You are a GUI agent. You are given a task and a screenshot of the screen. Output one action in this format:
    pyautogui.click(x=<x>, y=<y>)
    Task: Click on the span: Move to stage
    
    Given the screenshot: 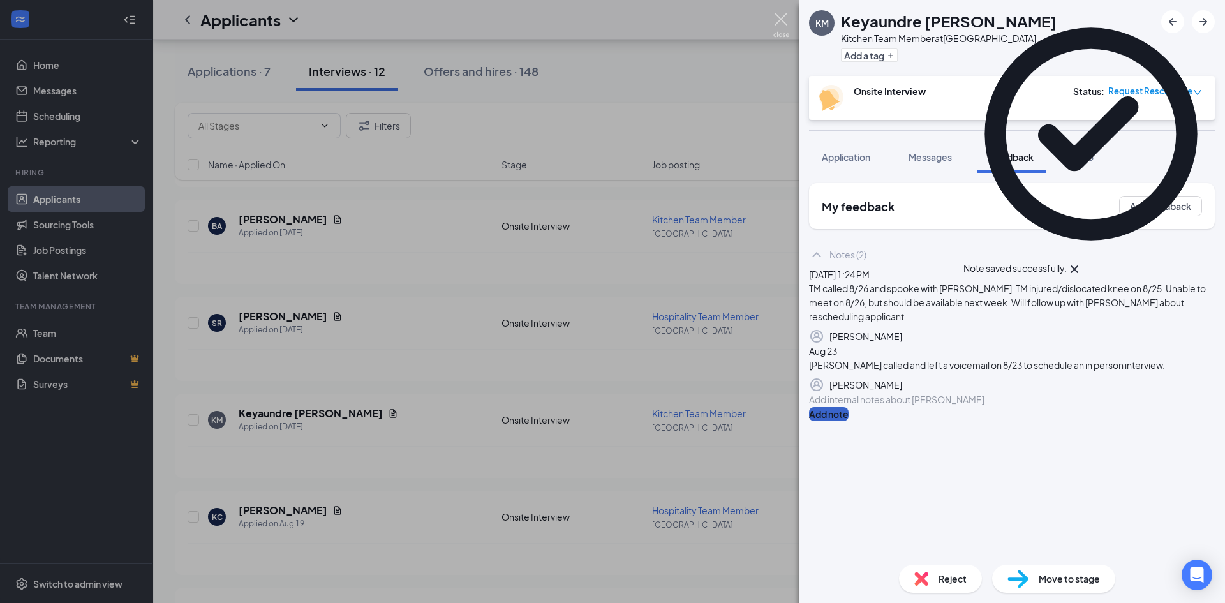 What is the action you would take?
    pyautogui.click(x=1069, y=579)
    